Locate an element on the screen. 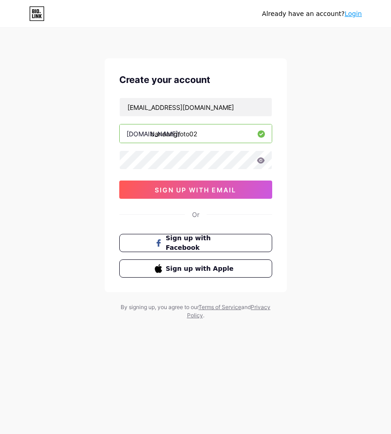 Image resolution: width=391 pixels, height=434 pixels. div: Create your account is located at coordinates (196, 80).